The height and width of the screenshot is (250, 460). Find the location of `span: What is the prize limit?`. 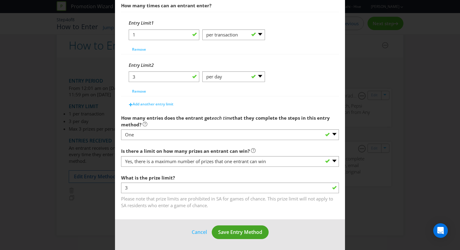

span: What is the prize limit? is located at coordinates (148, 178).